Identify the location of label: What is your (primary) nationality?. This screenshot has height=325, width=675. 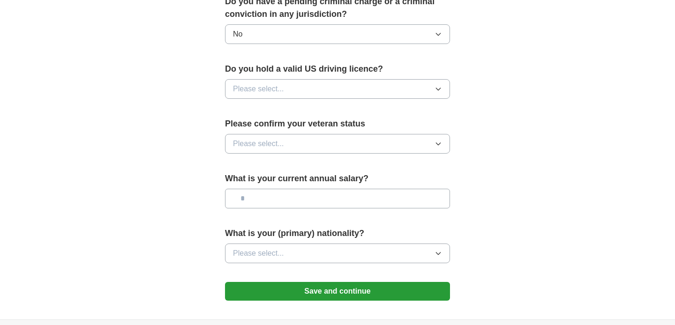
(338, 233).